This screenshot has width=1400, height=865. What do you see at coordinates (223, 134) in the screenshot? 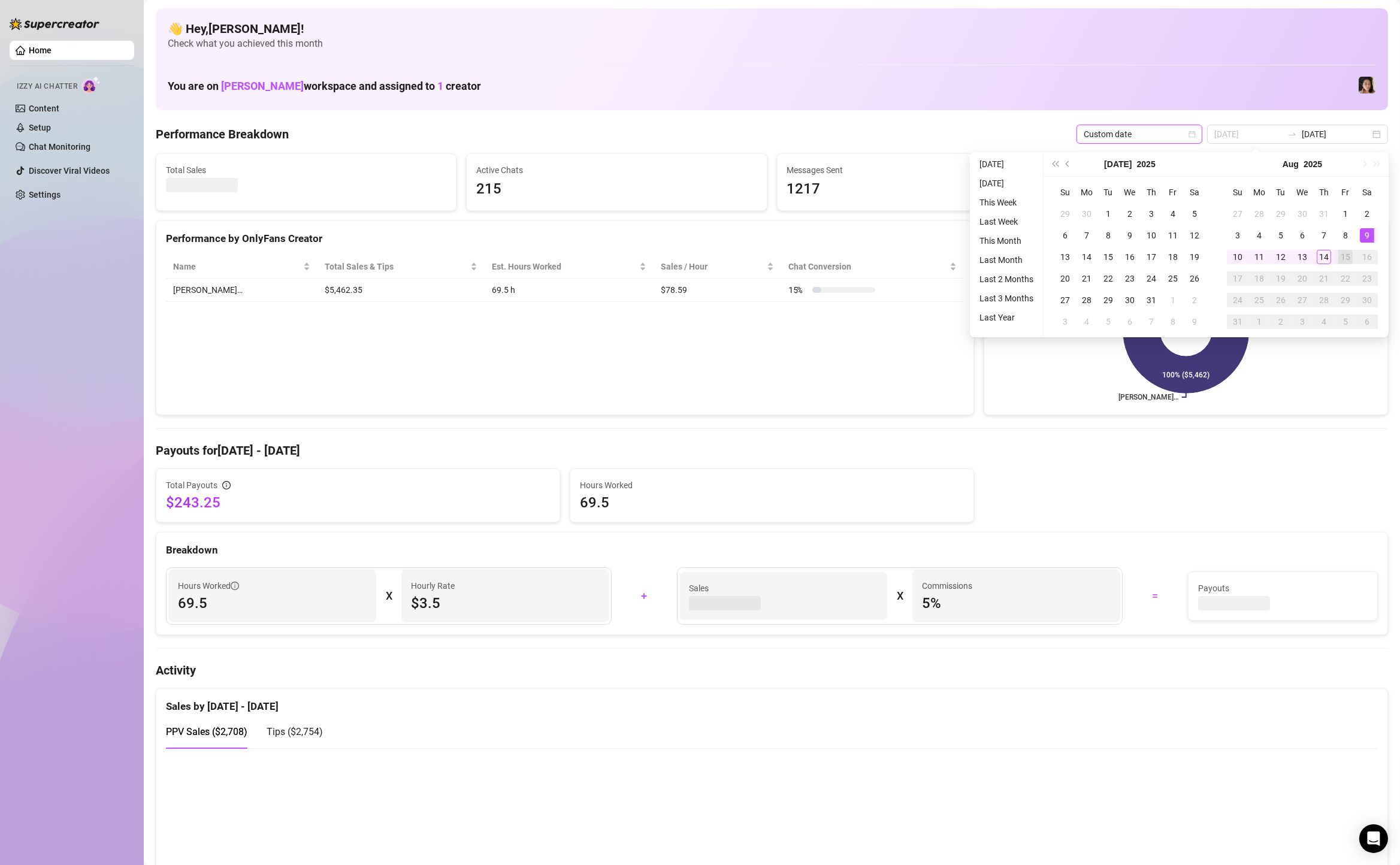
I see `h4: Performance Breakdown` at bounding box center [223, 134].